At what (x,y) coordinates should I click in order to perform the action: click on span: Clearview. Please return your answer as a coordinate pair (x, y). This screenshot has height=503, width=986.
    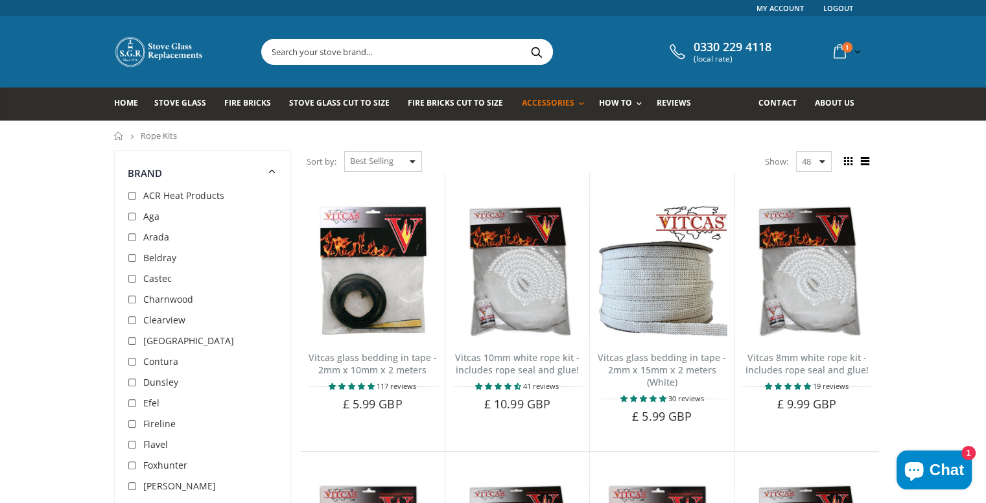
    Looking at the image, I should click on (164, 319).